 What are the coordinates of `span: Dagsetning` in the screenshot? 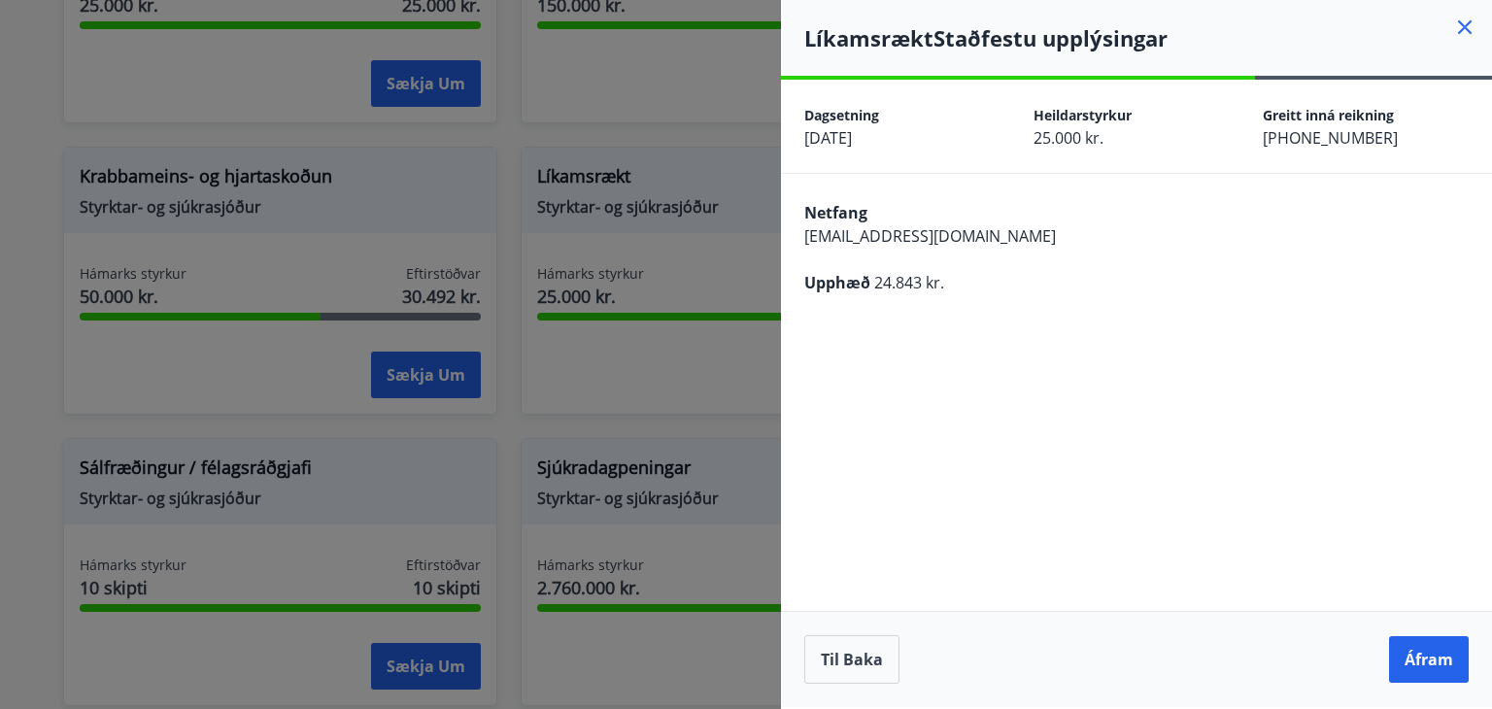 It's located at (841, 115).